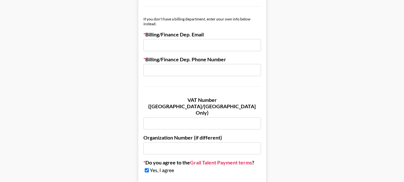 Image resolution: width=404 pixels, height=182 pixels. What do you see at coordinates (221, 163) in the screenshot?
I see `a: Grail Talent Payment terms` at bounding box center [221, 163].